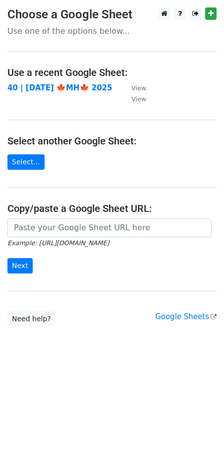  Describe the element at coordinates (110, 228) in the screenshot. I see `input: Paste your Google Sheet URL here` at that location.